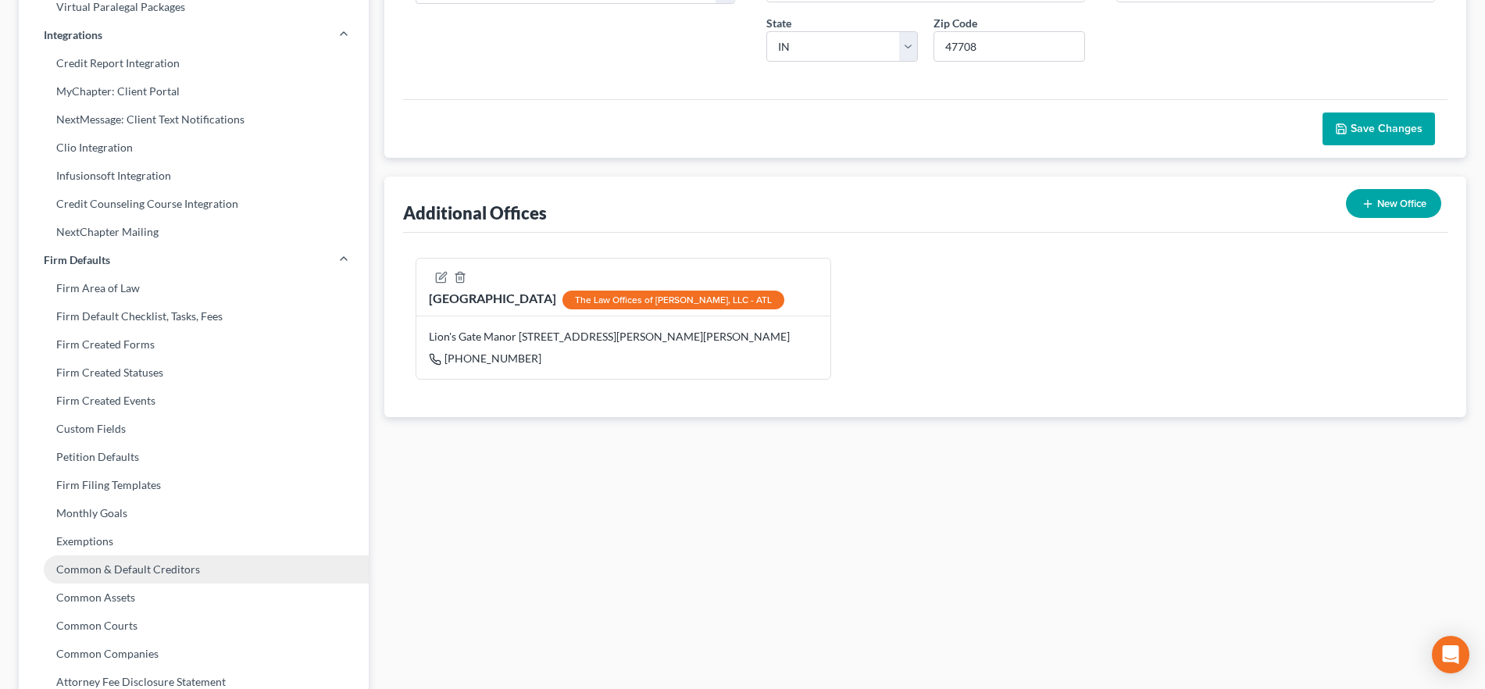  What do you see at coordinates (194, 373) in the screenshot?
I see `a: Firm Created Statuses` at bounding box center [194, 373].